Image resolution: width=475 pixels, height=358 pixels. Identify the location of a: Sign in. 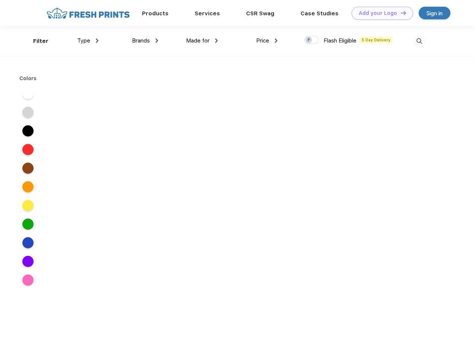
(434, 13).